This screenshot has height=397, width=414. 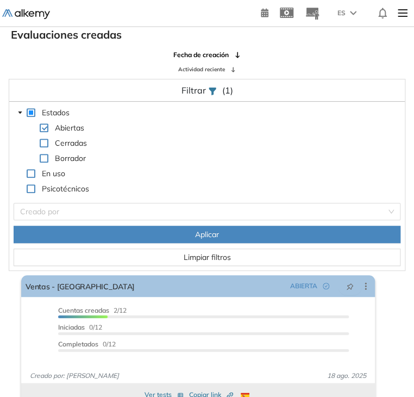 I want to click on span: Abiertas, so click(x=70, y=128).